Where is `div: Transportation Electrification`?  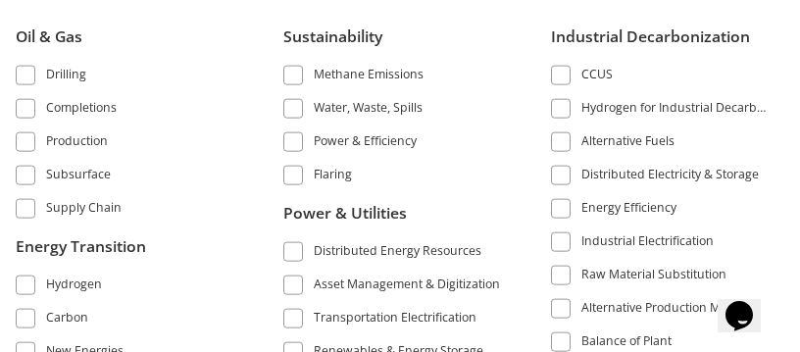 div: Transportation Electrification is located at coordinates (395, 321).